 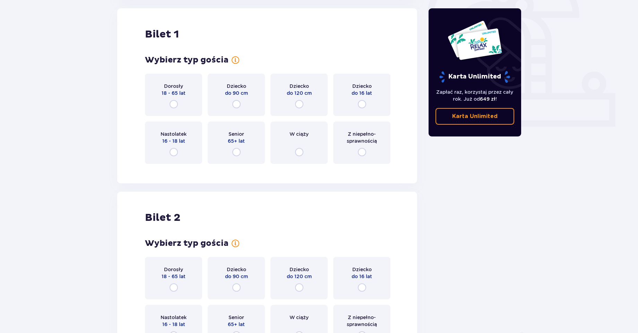 I want to click on img: Dwie karty całoroczne do Suntago z napisem 'UNLIMITED RELAX', na białym tle z tropikalnymi liśćmi..., so click(x=475, y=40).